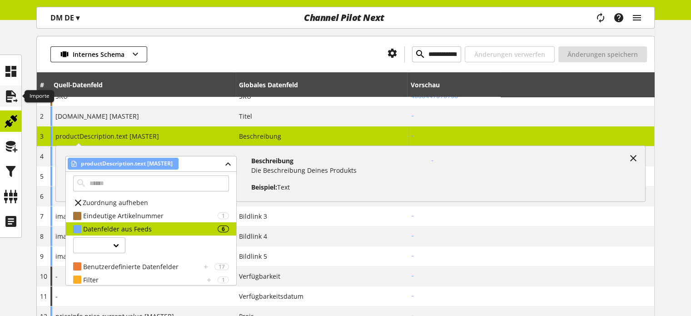 The width and height of the screenshot is (691, 316). What do you see at coordinates (115, 202) in the screenshot?
I see `span: Zuordnung aufheben` at bounding box center [115, 202].